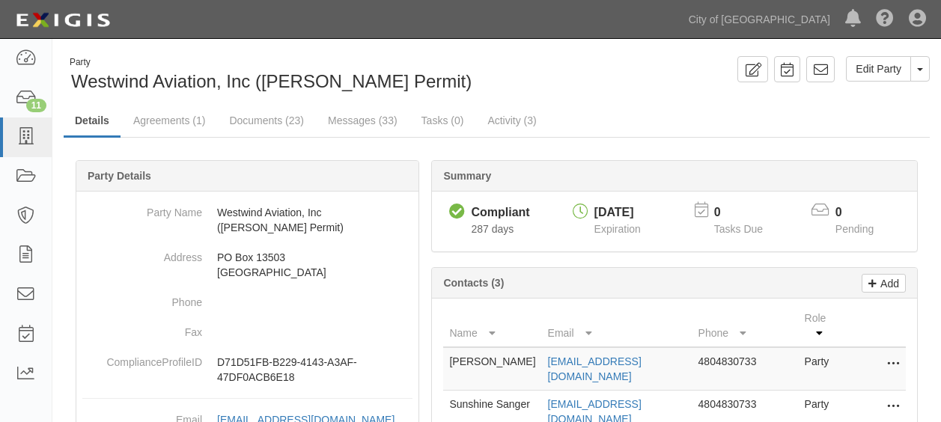  I want to click on b: Party Details, so click(119, 176).